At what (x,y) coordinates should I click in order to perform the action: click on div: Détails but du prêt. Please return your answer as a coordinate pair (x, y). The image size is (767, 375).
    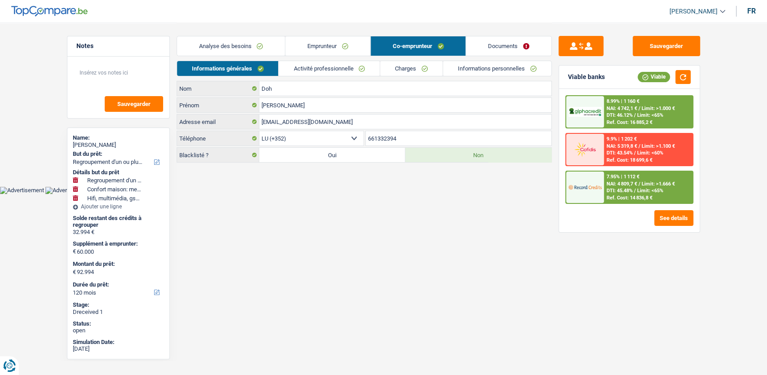
    Looking at the image, I should click on (118, 173).